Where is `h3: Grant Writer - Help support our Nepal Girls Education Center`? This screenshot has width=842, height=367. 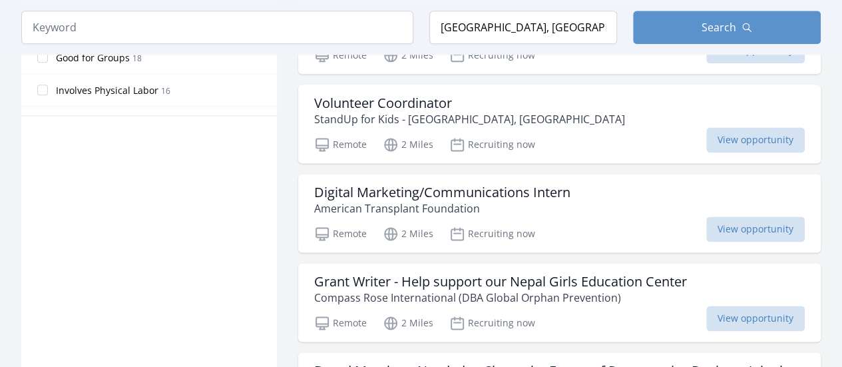
h3: Grant Writer - Help support our Nepal Girls Education Center is located at coordinates (501, 282).